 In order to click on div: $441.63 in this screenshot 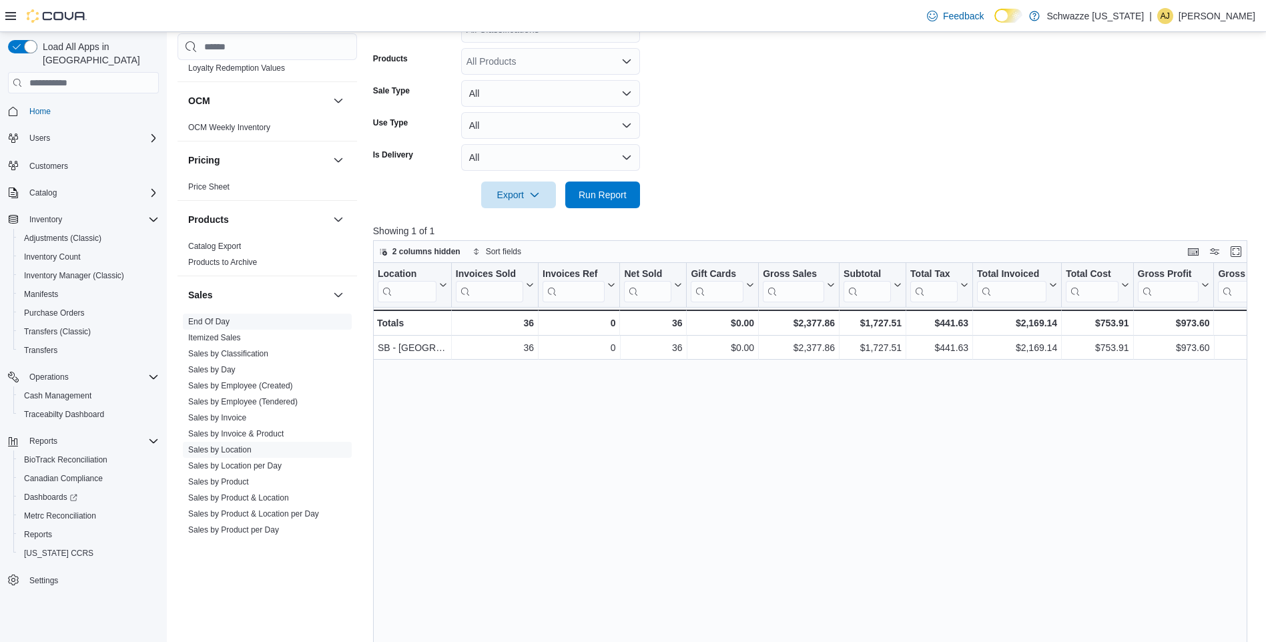, I will do `click(939, 323)`.